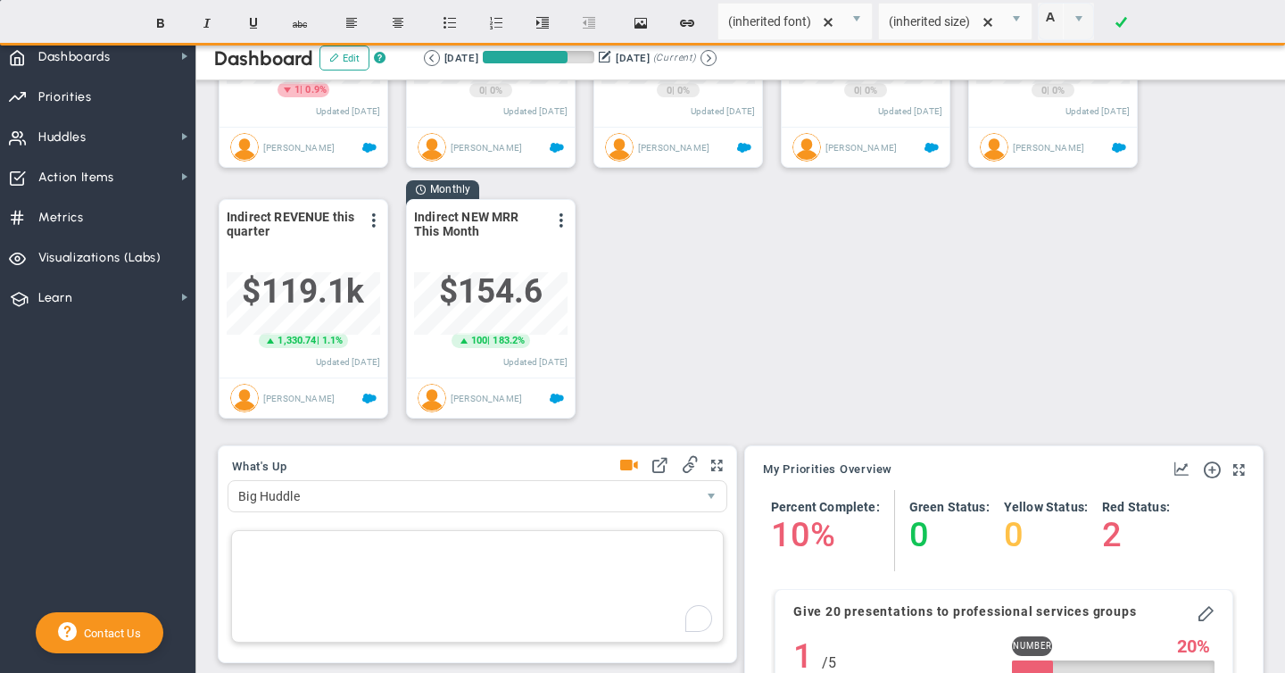  Describe the element at coordinates (253, 23) in the screenshot. I see `button: Underline` at that location.